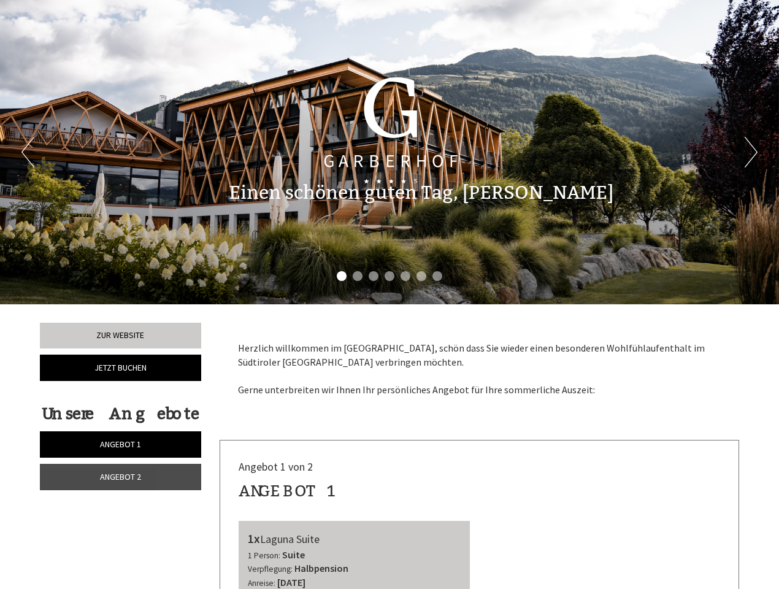 The height and width of the screenshot is (589, 779). What do you see at coordinates (321, 568) in the screenshot?
I see `b: Halbpension` at bounding box center [321, 568].